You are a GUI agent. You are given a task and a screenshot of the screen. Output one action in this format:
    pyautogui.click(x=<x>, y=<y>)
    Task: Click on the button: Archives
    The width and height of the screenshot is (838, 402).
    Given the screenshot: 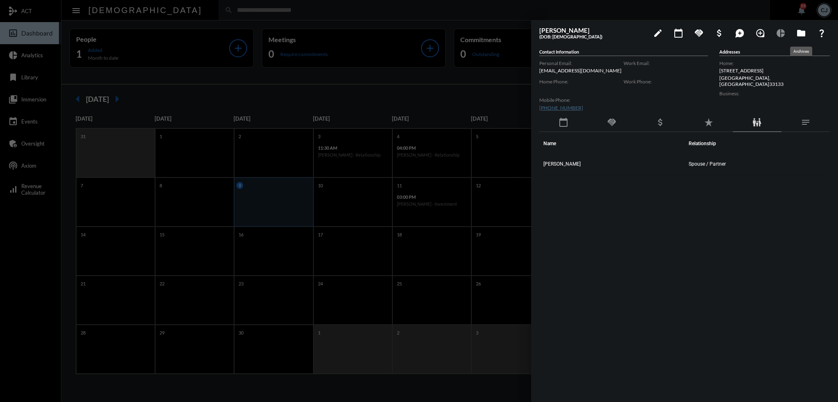 What is the action you would take?
    pyautogui.click(x=802, y=33)
    